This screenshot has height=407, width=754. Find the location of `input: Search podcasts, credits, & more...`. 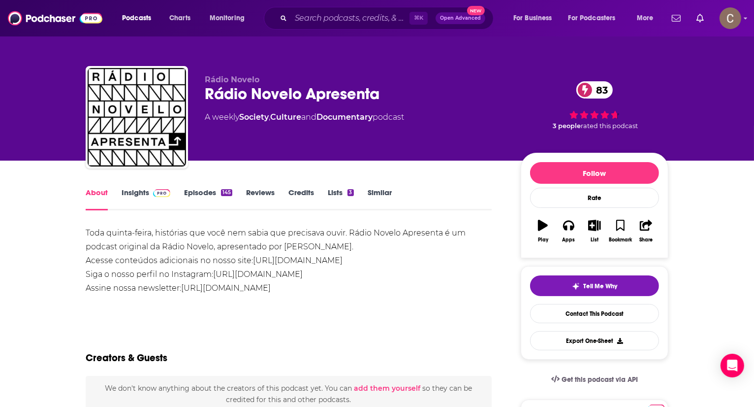

input: Search podcasts, credits, & more... is located at coordinates (350, 18).